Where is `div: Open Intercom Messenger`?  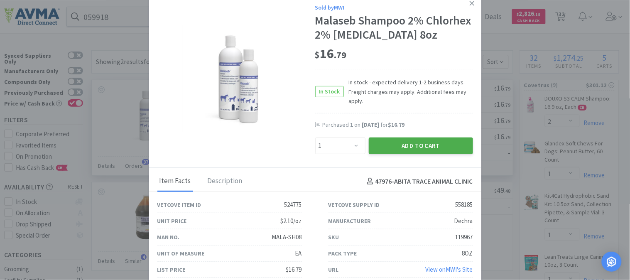
div: Open Intercom Messenger is located at coordinates (612, 262).